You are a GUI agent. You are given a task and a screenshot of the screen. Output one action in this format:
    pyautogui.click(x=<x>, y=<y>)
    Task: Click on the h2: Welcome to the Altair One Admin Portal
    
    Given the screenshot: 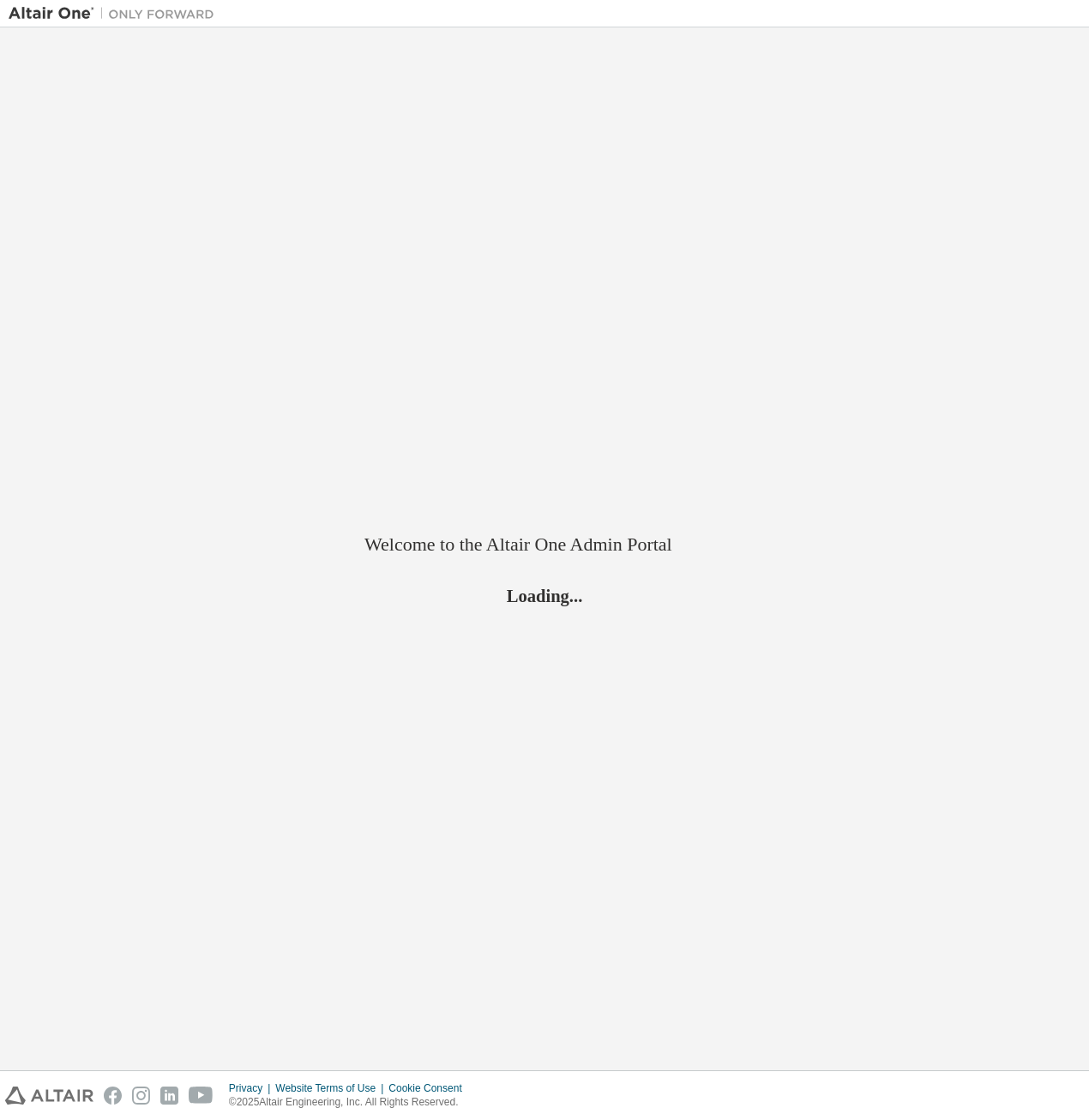 What is the action you would take?
    pyautogui.click(x=545, y=545)
    